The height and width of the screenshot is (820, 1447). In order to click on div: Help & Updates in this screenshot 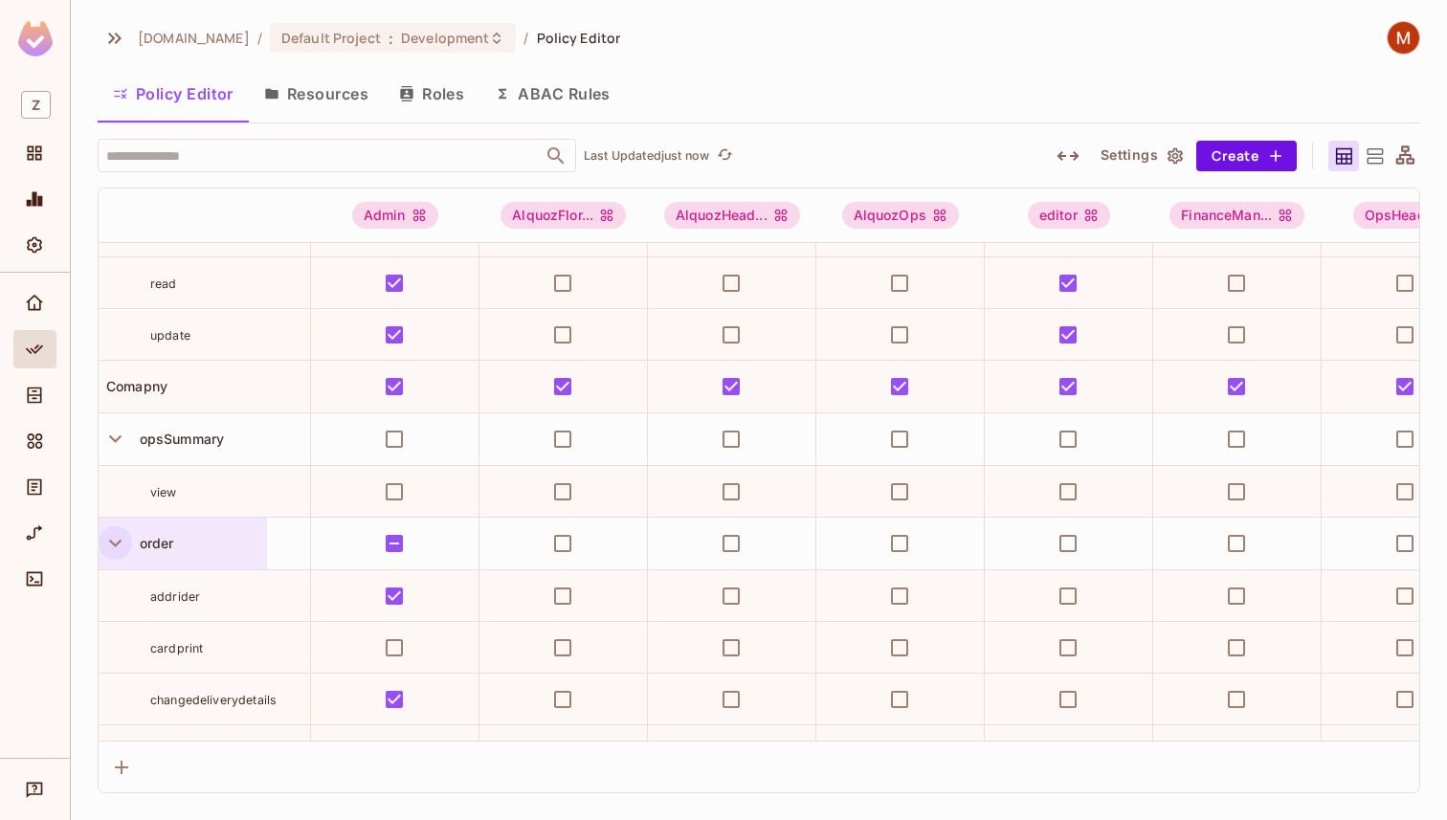, I will do `click(34, 789)`.